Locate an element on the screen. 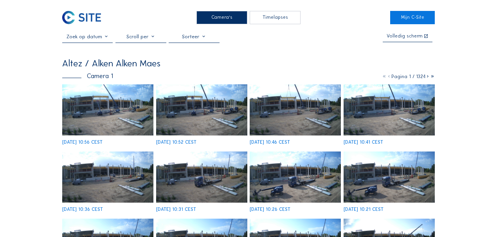 This screenshot has height=237, width=497. div: Altez / Alken Alken Maes is located at coordinates (111, 64).